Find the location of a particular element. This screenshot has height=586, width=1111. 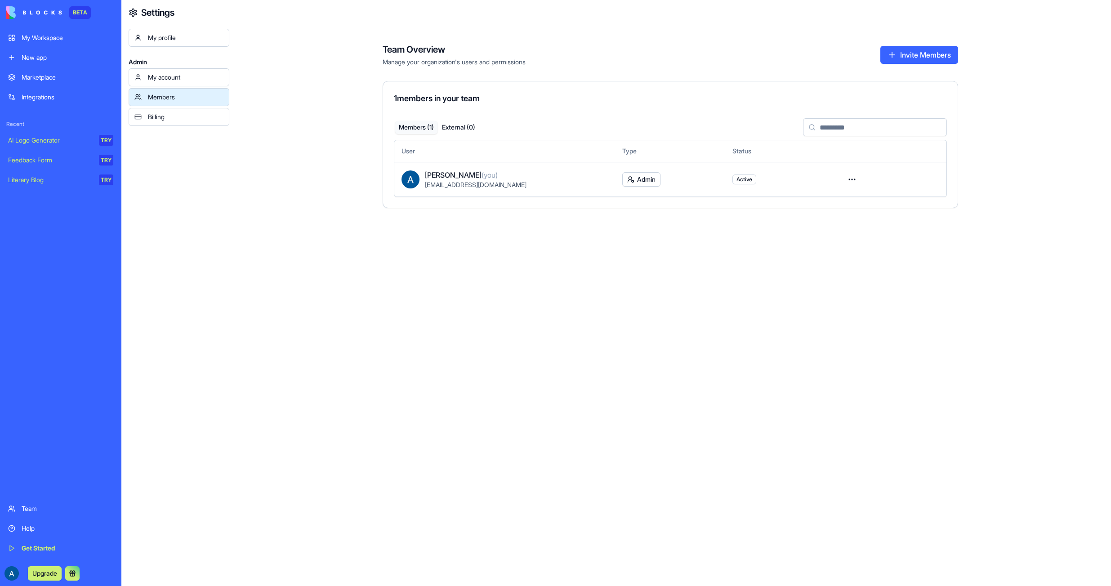

a: Members is located at coordinates (179, 97).